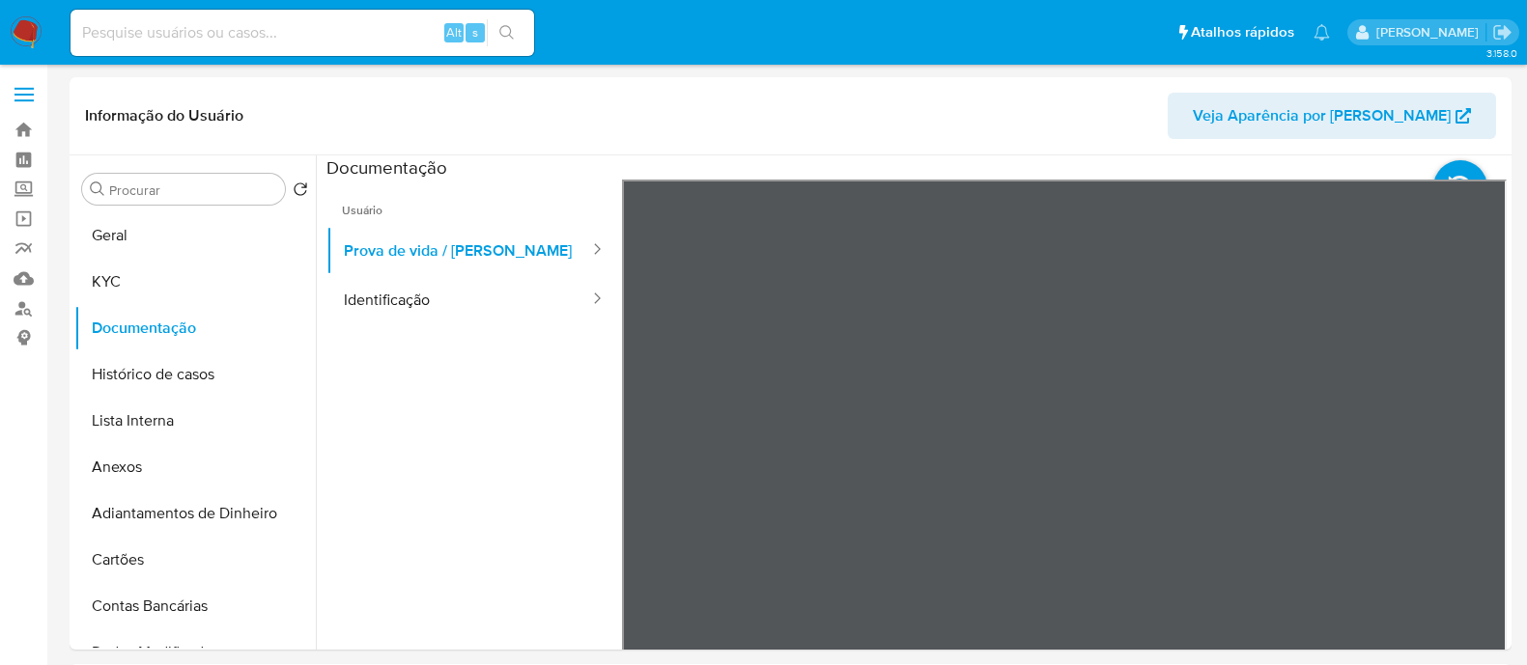 The width and height of the screenshot is (1527, 665). Describe the element at coordinates (1321, 32) in the screenshot. I see `a: Notificações` at that location.